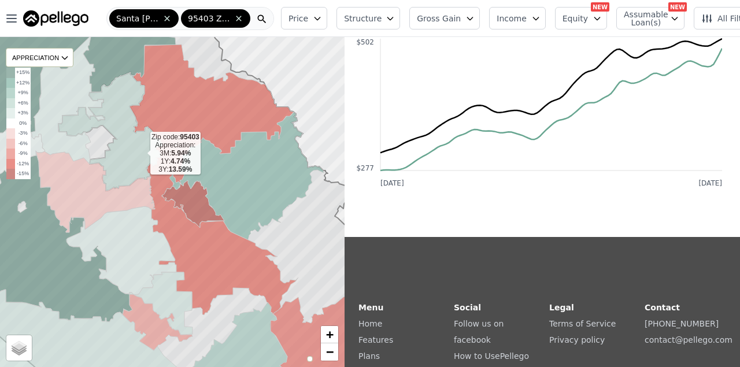  Describe the element at coordinates (642, 19) in the screenshot. I see `span: Assumable Loan(s)` at that location.